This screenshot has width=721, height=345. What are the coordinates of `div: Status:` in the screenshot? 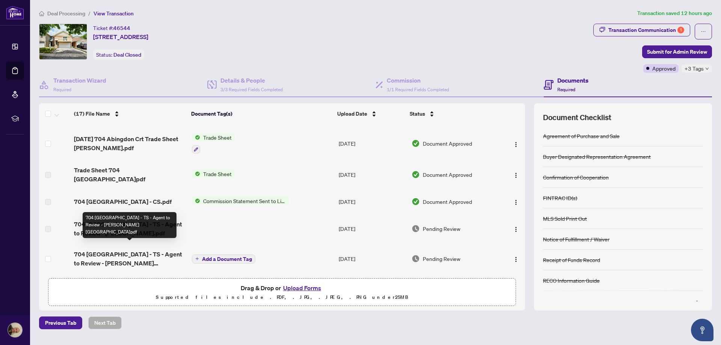 It's located at (119, 54).